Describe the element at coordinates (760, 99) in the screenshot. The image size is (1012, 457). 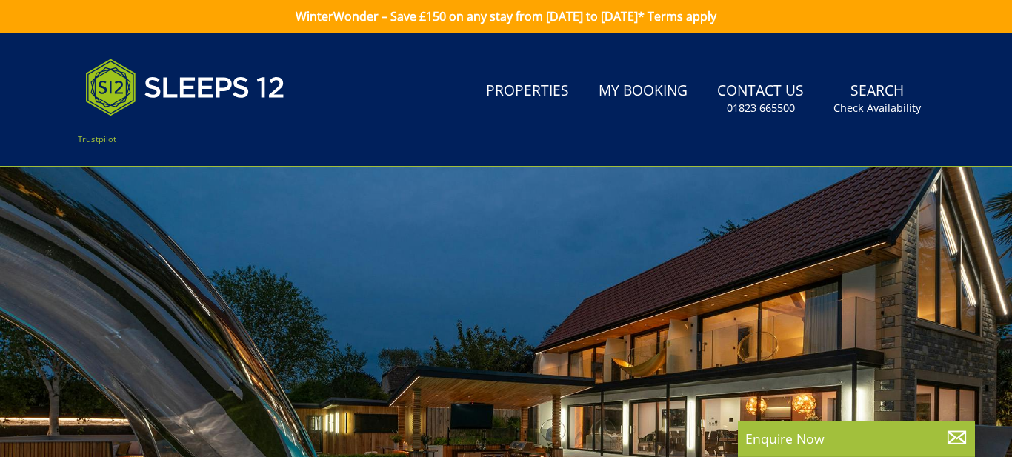
I see `a: Contact Us01823 665500` at that location.